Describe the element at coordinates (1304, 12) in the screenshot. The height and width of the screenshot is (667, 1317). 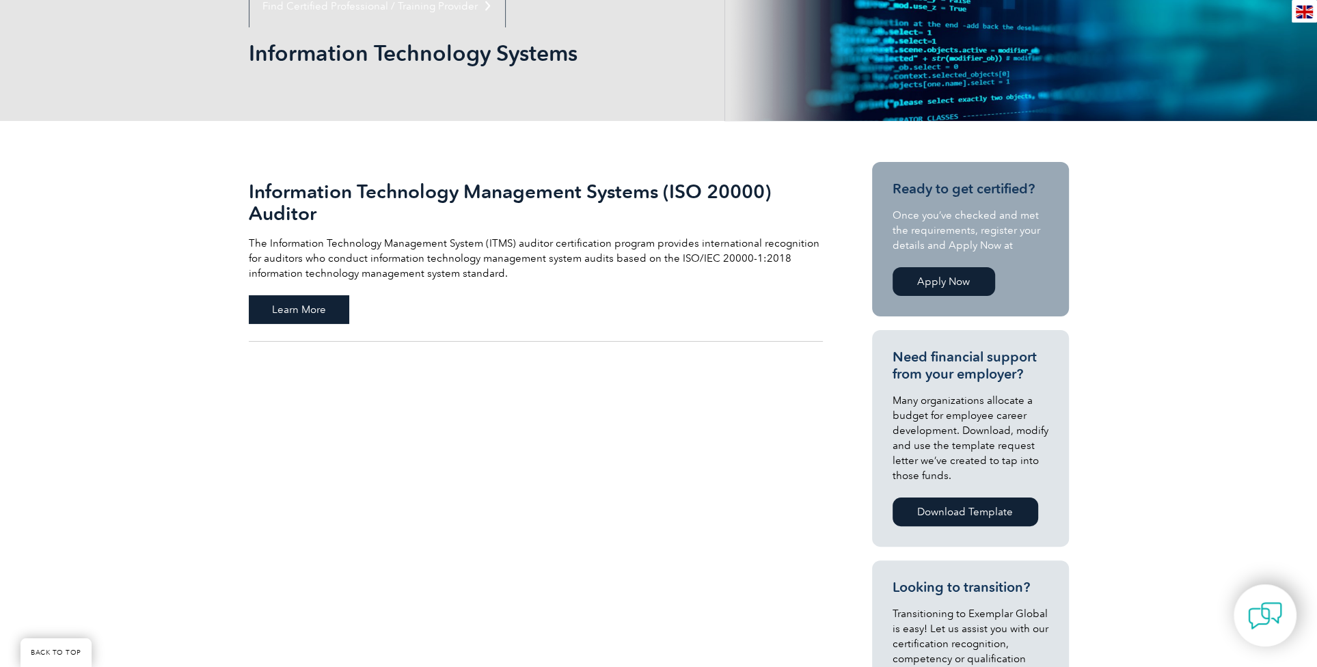
I see `img: en` at that location.